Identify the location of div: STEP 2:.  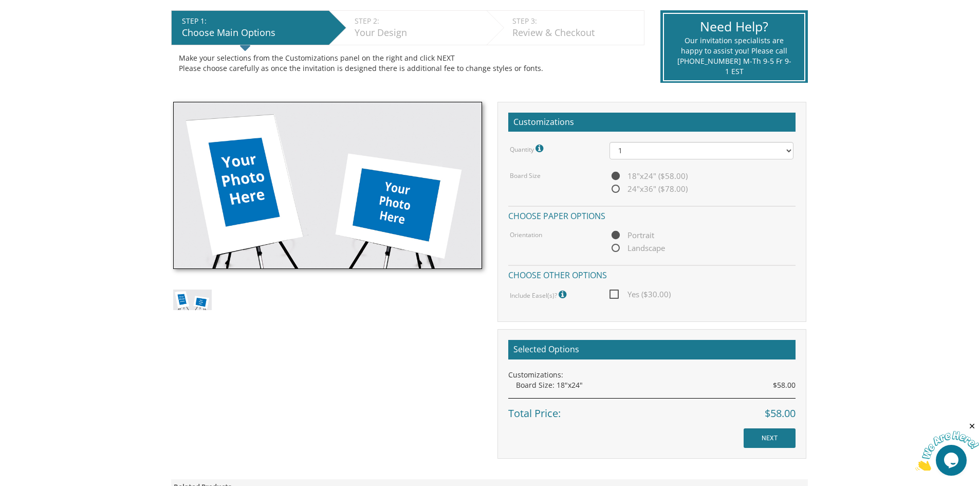
(418, 21).